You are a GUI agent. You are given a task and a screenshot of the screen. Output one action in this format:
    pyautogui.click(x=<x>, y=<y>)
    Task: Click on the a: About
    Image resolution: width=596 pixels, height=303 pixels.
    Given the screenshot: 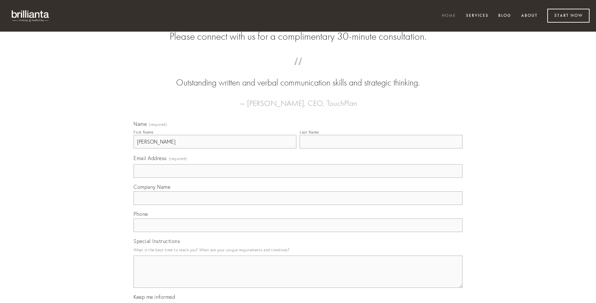 What is the action you would take?
    pyautogui.click(x=530, y=16)
    